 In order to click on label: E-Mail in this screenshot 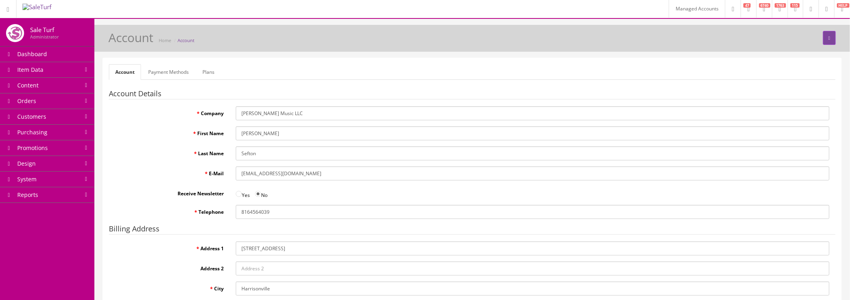, I will do `click(169, 172)`.